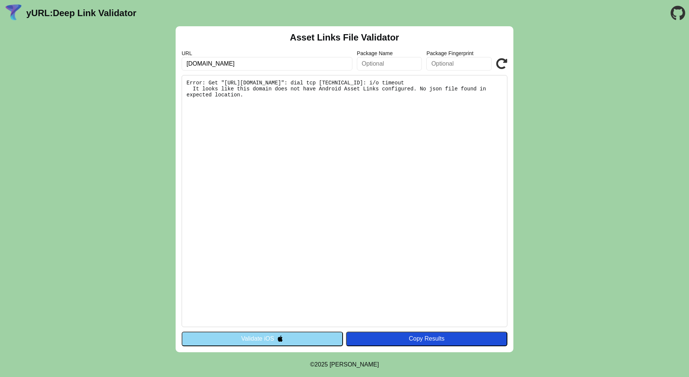 The width and height of the screenshot is (689, 377). Describe the element at coordinates (459, 53) in the screenshot. I see `label: Package Fingerprint` at that location.